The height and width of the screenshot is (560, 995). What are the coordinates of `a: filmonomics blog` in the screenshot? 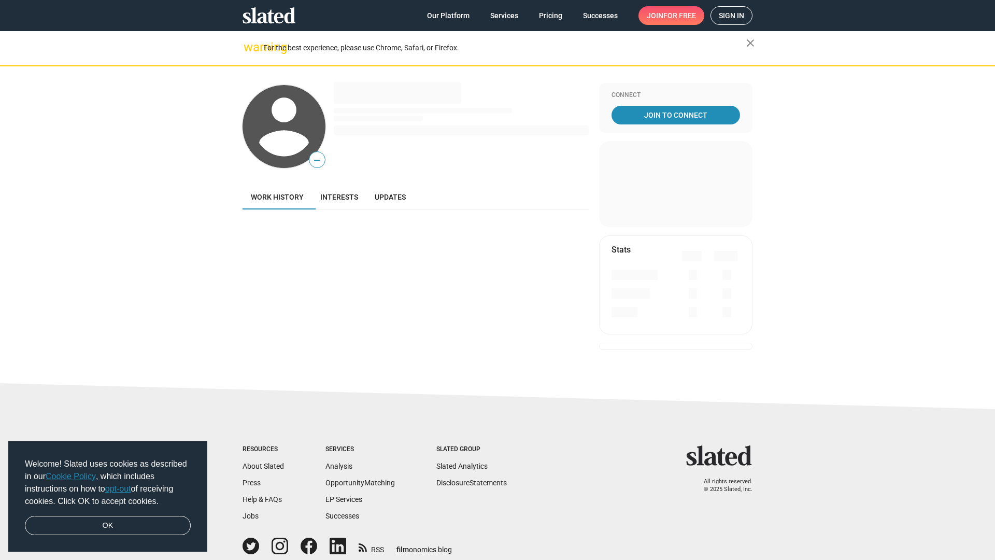 It's located at (424, 545).